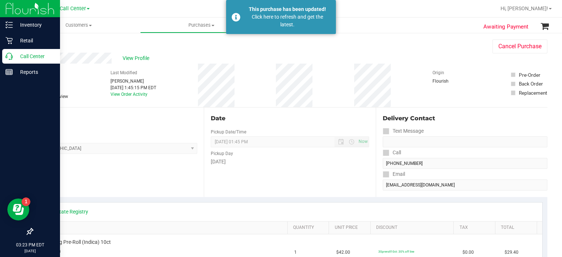  Describe the element at coordinates (520, 46) in the screenshot. I see `button: Cancel Purchase` at that location.